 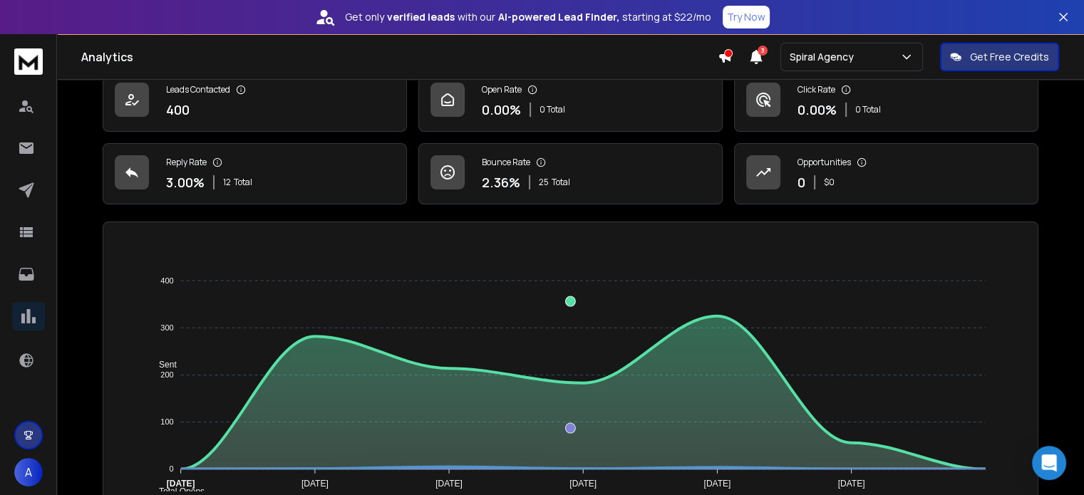 What do you see at coordinates (746, 17) in the screenshot?
I see `button: Try Now` at bounding box center [746, 17].